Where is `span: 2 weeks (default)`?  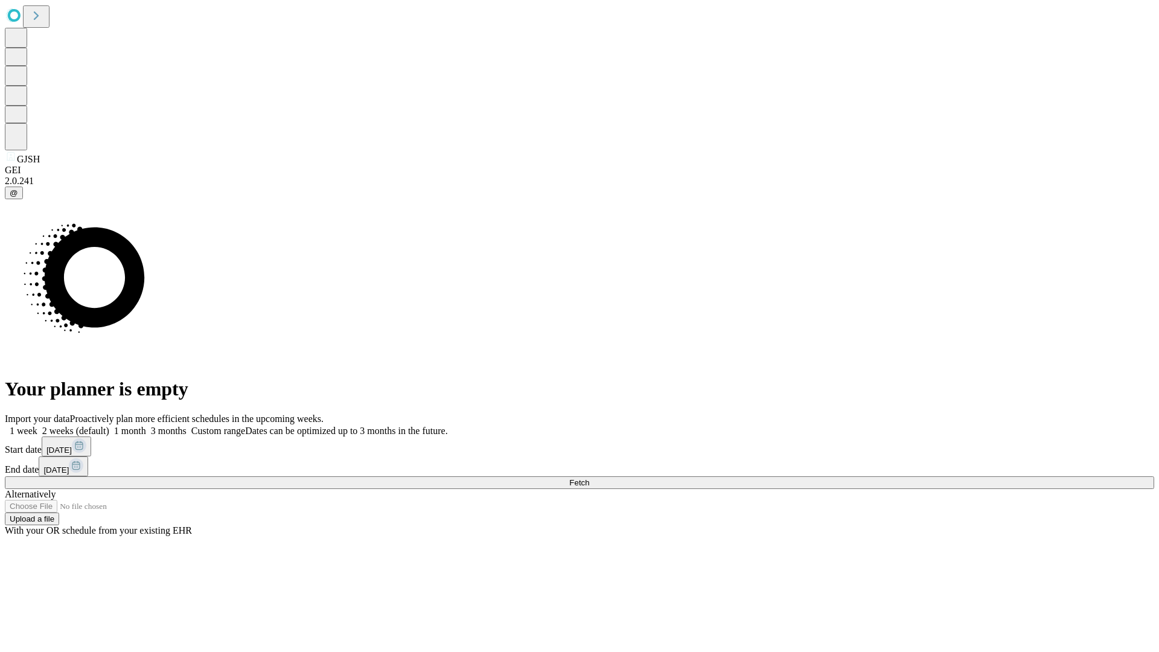
span: 2 weeks (default) is located at coordinates (75, 430).